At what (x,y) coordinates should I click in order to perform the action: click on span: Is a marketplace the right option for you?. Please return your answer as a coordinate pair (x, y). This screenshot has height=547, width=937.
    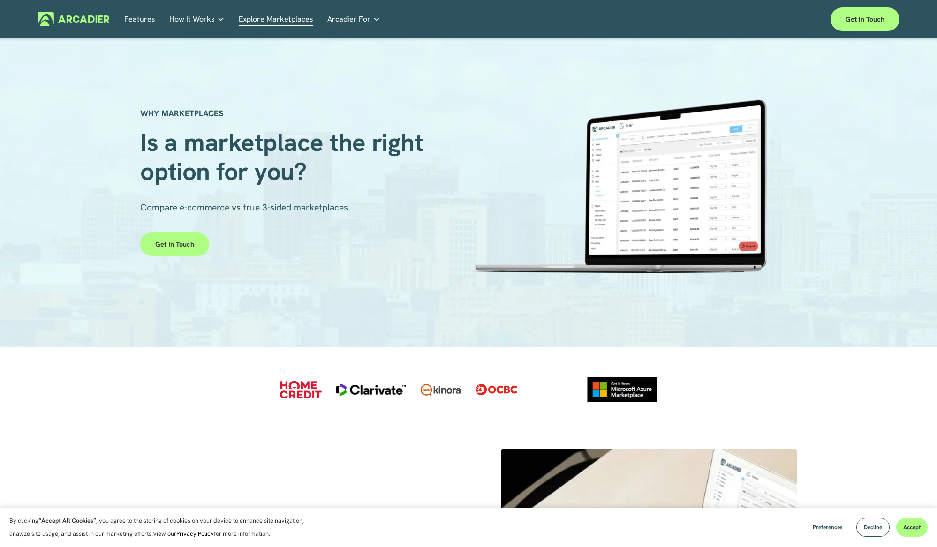
    Looking at the image, I should click on (285, 157).